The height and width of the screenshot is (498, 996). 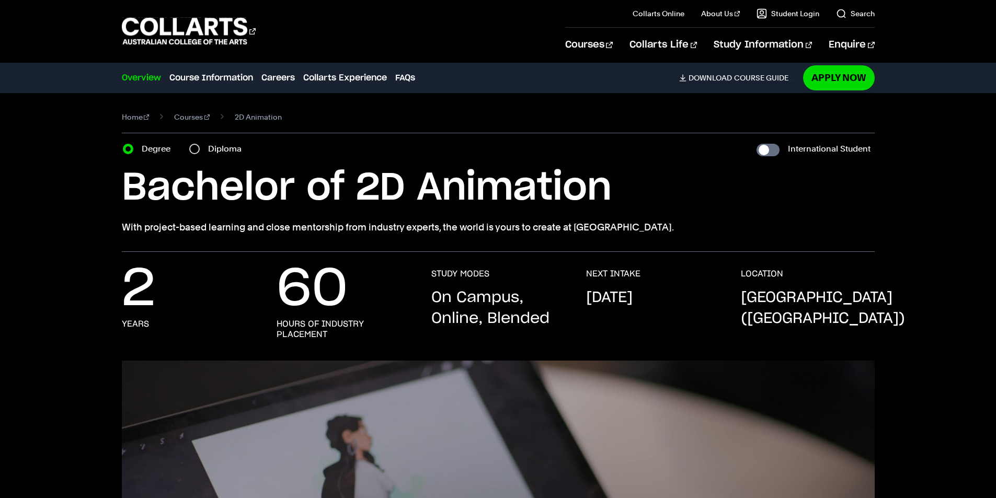 What do you see at coordinates (710, 78) in the screenshot?
I see `span: Download` at bounding box center [710, 78].